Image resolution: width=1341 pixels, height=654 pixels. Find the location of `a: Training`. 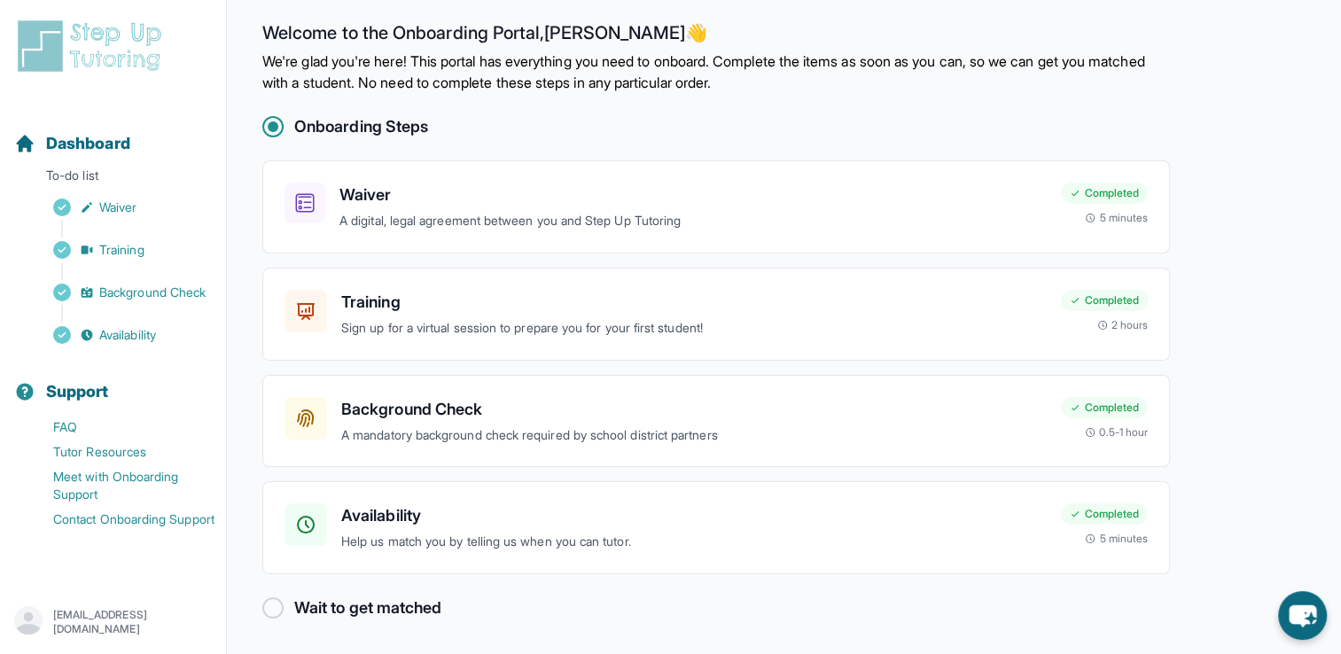

a: Training is located at coordinates (120, 250).